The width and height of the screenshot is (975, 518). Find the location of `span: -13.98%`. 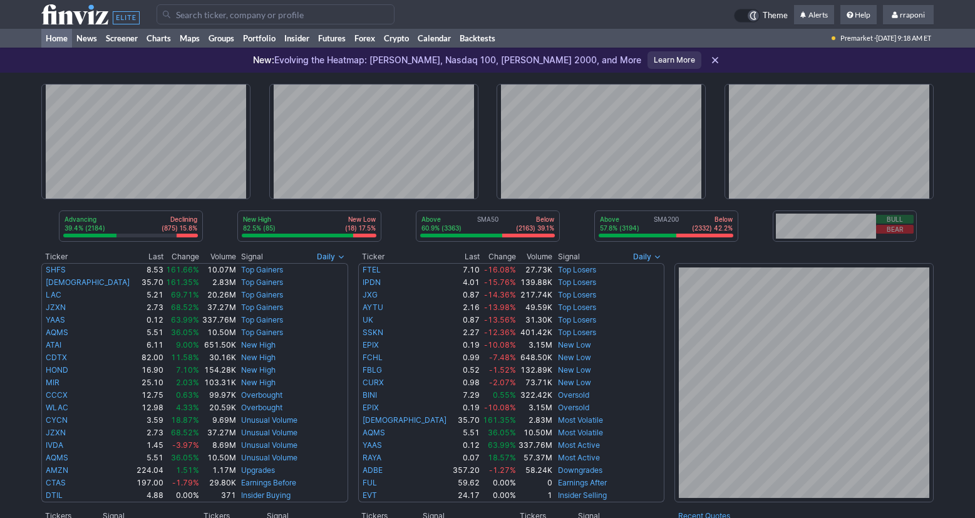

span: -13.98% is located at coordinates (500, 307).